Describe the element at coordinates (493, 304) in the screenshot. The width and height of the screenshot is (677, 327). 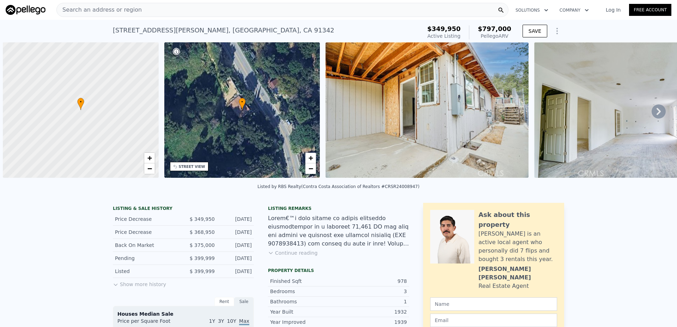
I see `input: Name` at that location.